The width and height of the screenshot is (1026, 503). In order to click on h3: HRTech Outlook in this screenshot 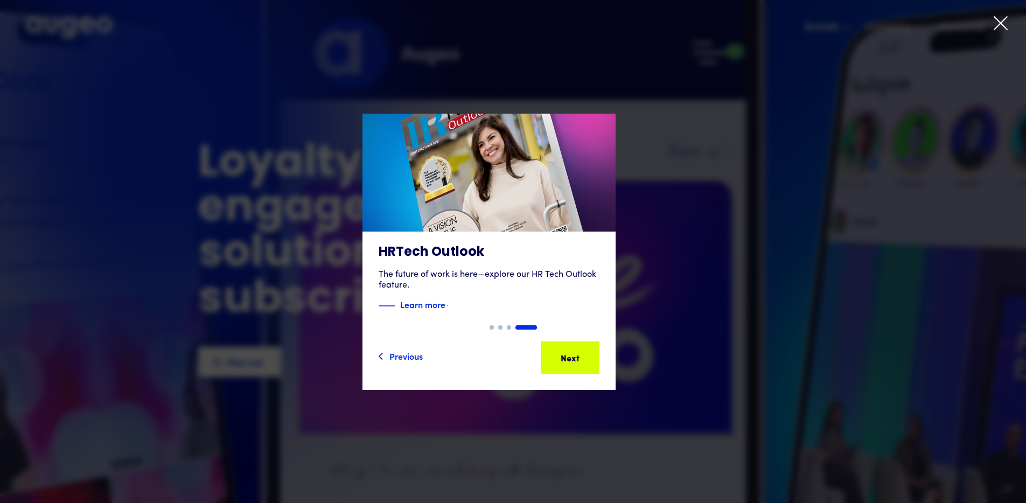, I will do `click(489, 253)`.